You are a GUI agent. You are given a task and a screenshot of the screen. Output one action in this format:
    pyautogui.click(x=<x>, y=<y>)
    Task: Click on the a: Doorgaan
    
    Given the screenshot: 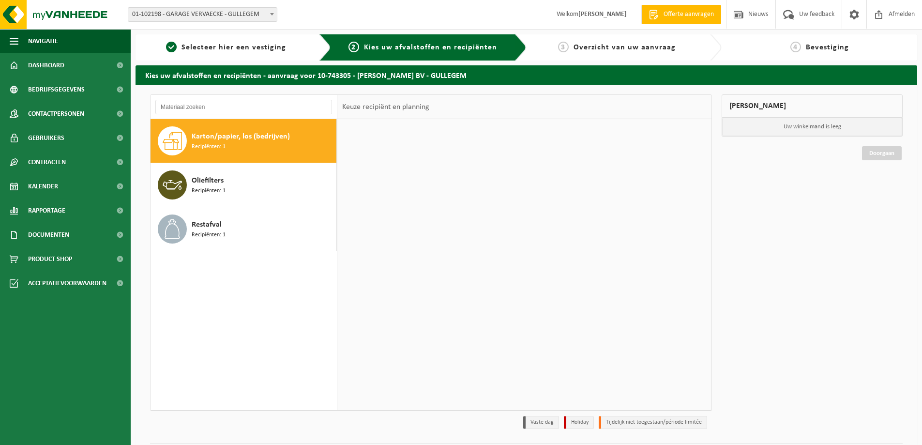 What is the action you would take?
    pyautogui.click(x=882, y=153)
    